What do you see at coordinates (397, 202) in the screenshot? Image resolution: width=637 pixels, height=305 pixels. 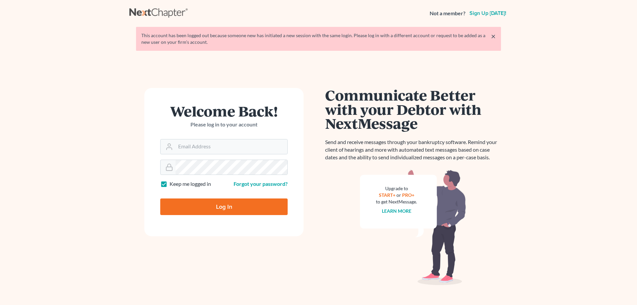 I see `div: to get NextMessage.` at bounding box center [397, 202].